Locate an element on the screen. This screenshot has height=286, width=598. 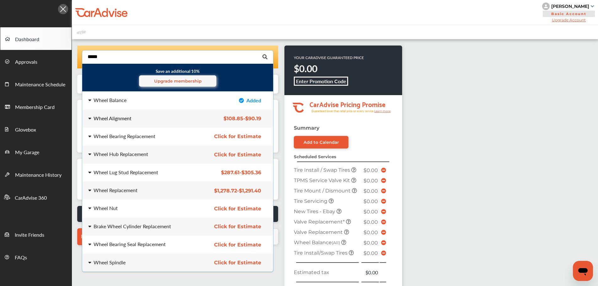
span: Upgrade Account is located at coordinates (569, 20).